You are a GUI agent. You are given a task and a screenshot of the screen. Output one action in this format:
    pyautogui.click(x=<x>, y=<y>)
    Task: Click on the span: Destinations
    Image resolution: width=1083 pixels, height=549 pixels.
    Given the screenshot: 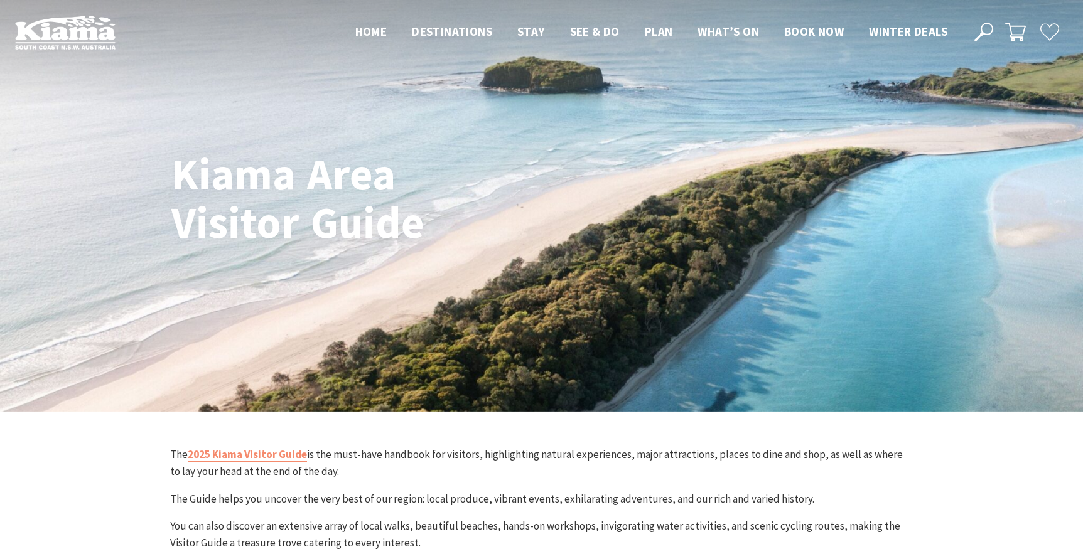 What is the action you would take?
    pyautogui.click(x=452, y=31)
    